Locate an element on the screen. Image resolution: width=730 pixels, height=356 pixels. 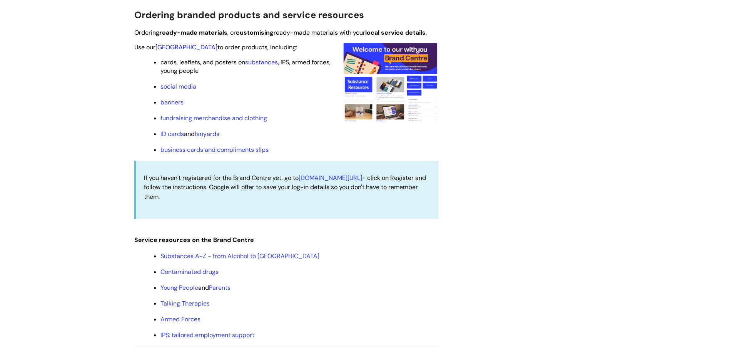
a: fundraising merchandise and clothing is located at coordinates (214, 118).